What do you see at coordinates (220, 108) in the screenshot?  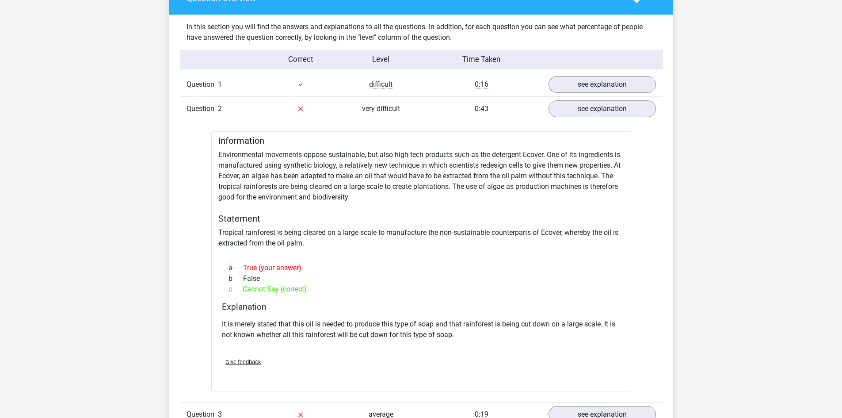 I see `span: 2` at bounding box center [220, 108].